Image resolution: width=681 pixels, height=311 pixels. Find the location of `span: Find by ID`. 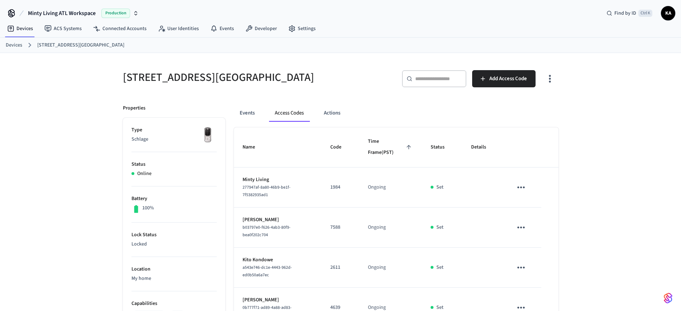

span: Find by ID is located at coordinates (625, 13).